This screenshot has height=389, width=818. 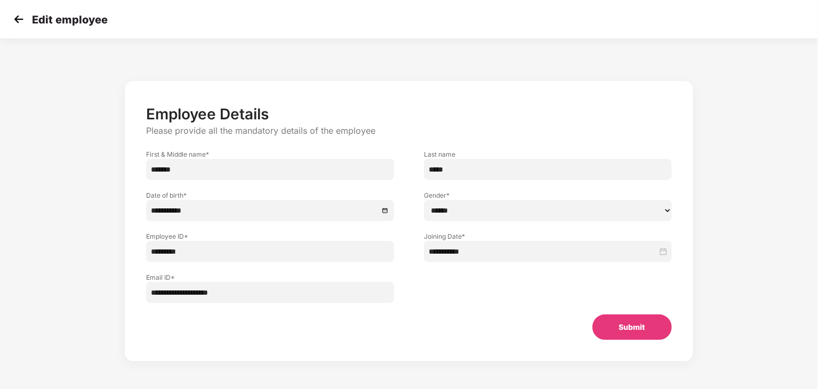 I want to click on label: Last name, so click(x=547, y=154).